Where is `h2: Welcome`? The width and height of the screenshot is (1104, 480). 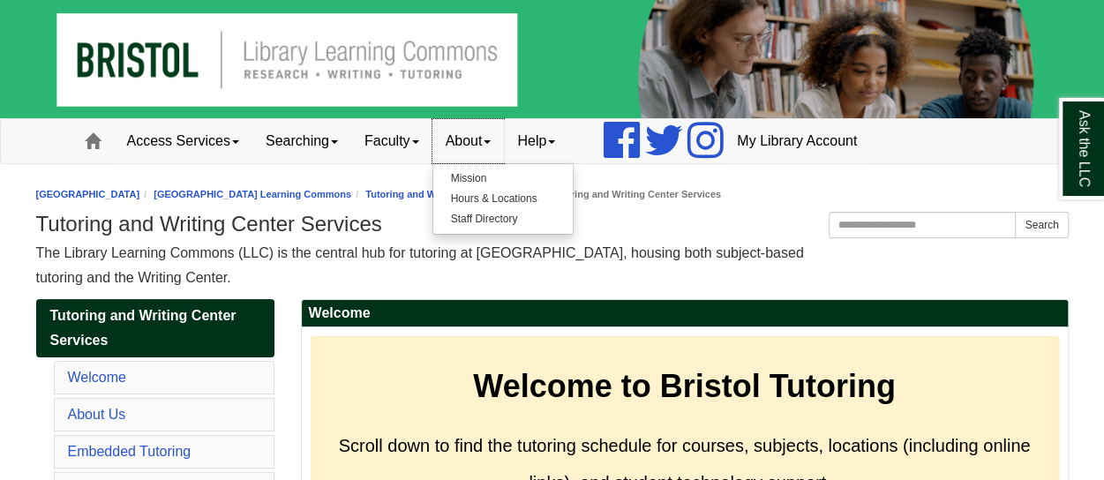
h2: Welcome is located at coordinates (685, 313).